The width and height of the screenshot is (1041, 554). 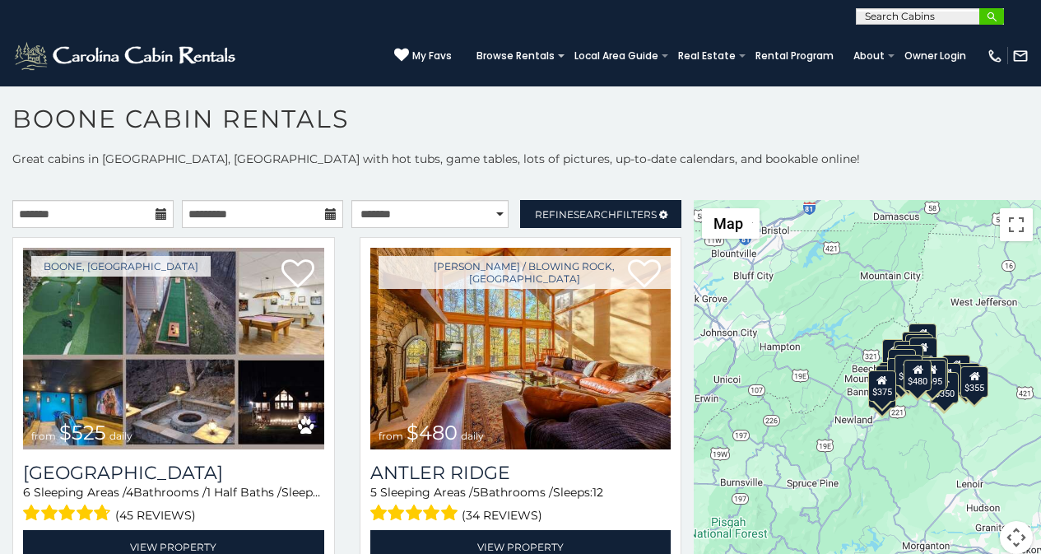 What do you see at coordinates (596, 214) in the screenshot?
I see `span: Refine Filters` at bounding box center [596, 214].